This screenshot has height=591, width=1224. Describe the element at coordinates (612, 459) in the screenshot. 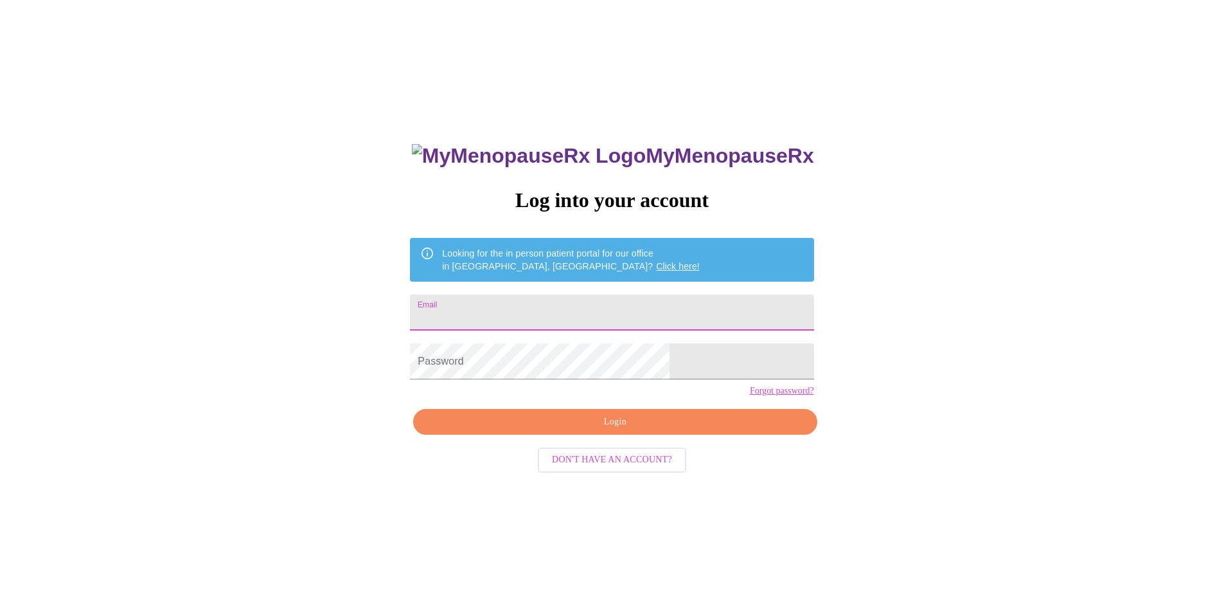

I see `button: Don't have an account?` at that location.